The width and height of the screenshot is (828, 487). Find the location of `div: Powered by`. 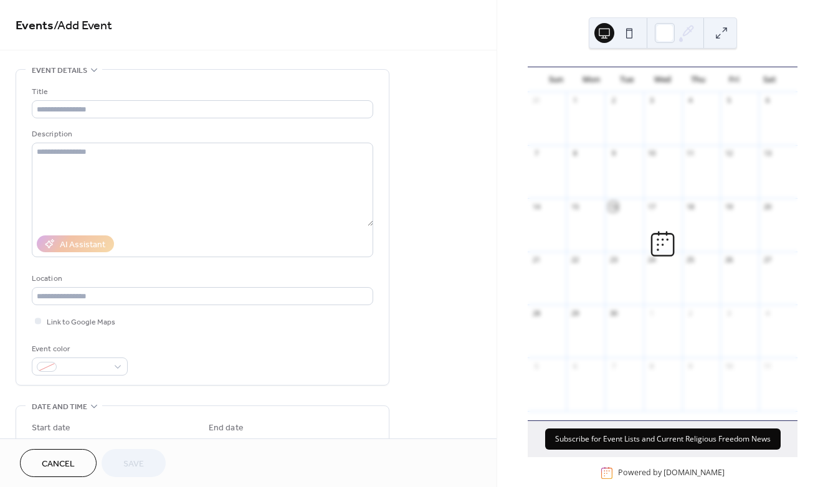

div: Powered by is located at coordinates (671, 473).